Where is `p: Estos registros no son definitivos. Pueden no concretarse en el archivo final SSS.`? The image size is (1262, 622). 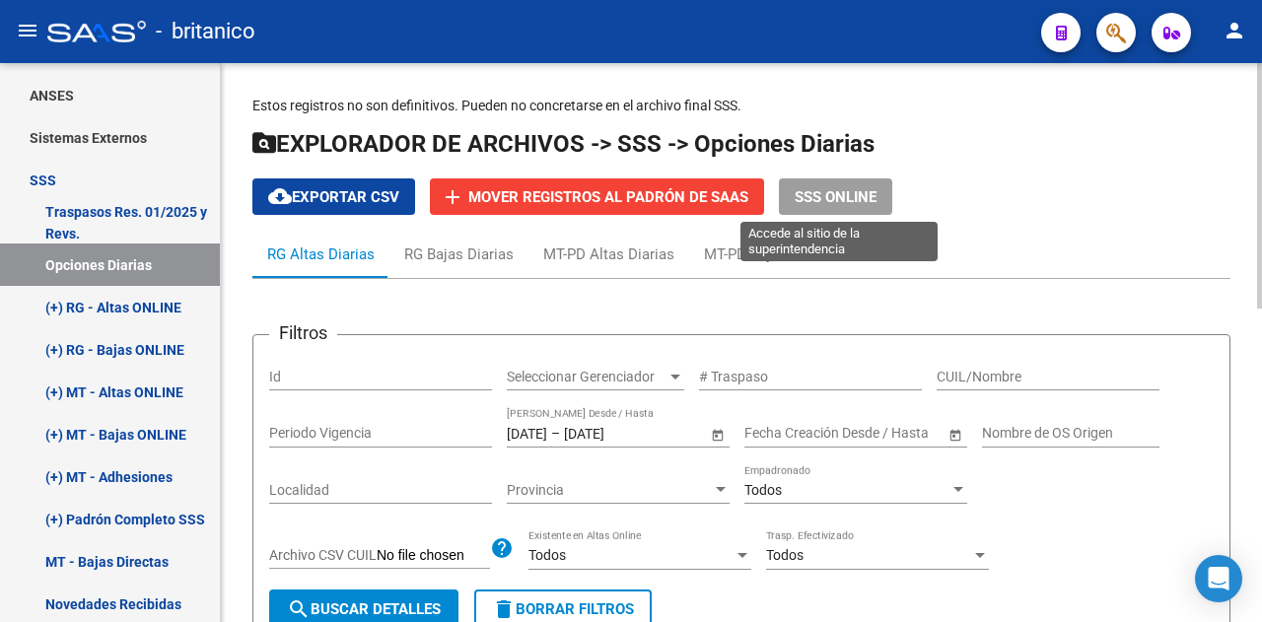 p: Estos registros no son definitivos. Pueden no concretarse en el archivo final SSS. is located at coordinates (741, 105).